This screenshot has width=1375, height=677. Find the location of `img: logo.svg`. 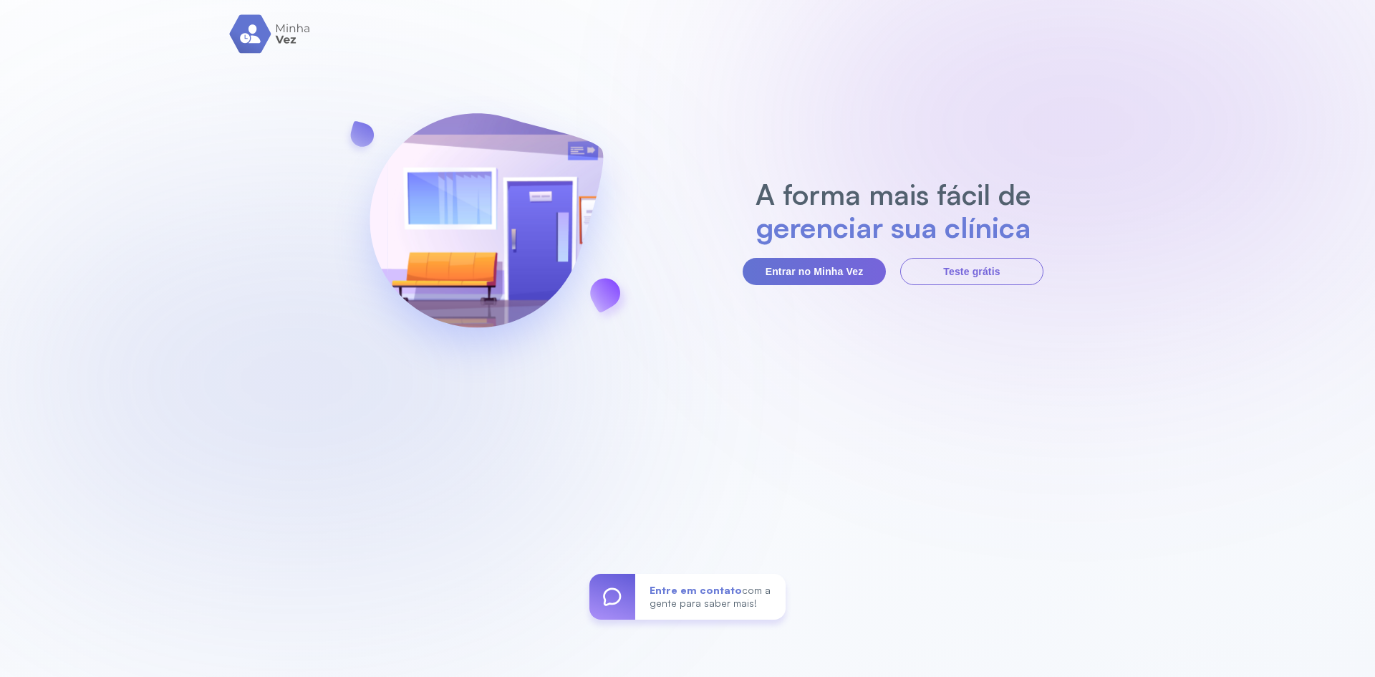

img: logo.svg is located at coordinates (270, 34).